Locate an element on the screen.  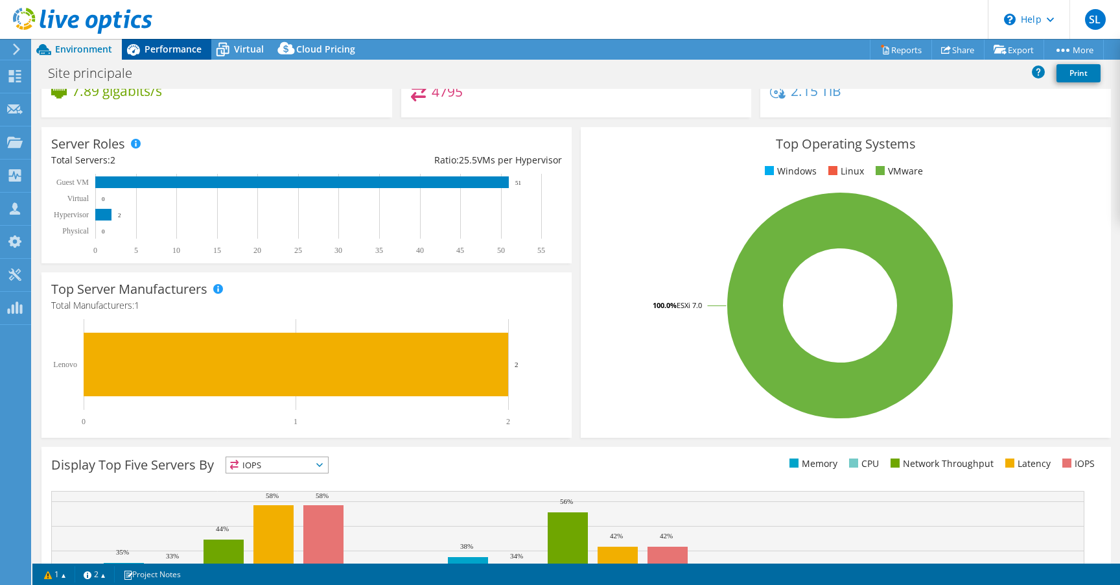
text: 35 is located at coordinates (379, 250).